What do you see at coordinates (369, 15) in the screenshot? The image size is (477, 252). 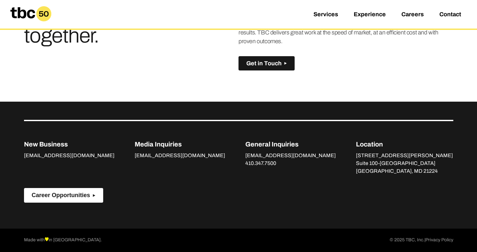 I see `a: Experience` at bounding box center [369, 15].